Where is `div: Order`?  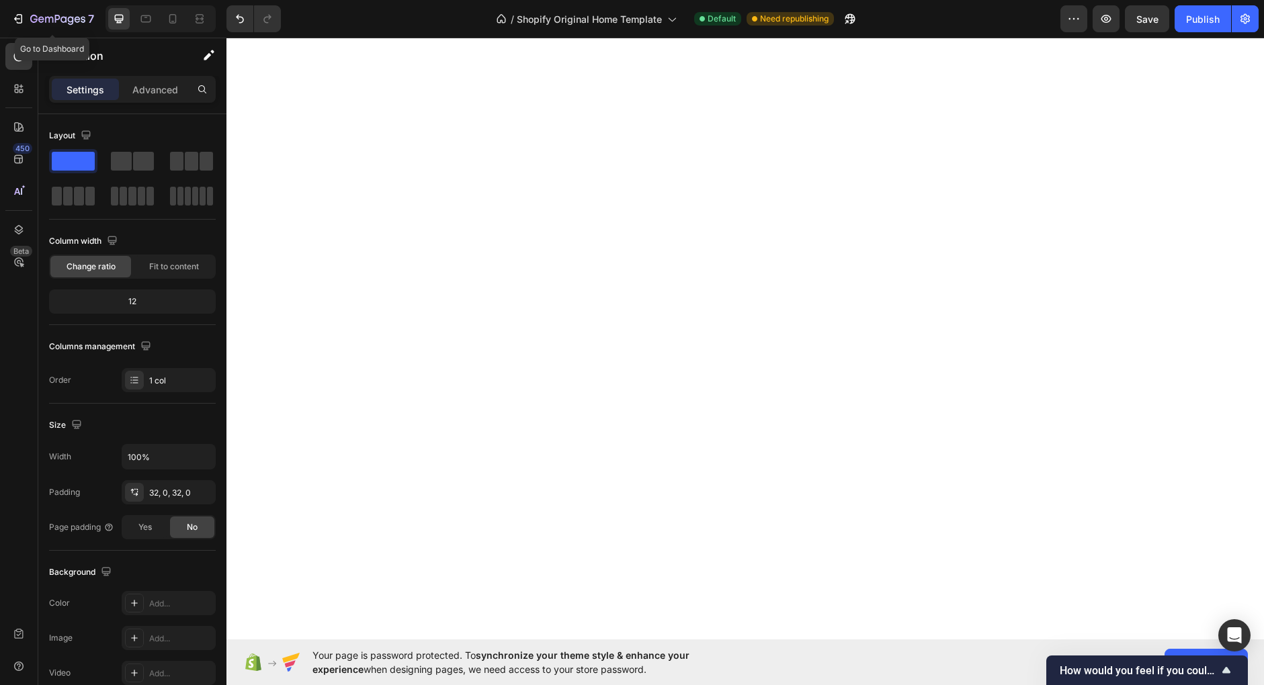
div: Order is located at coordinates (60, 380).